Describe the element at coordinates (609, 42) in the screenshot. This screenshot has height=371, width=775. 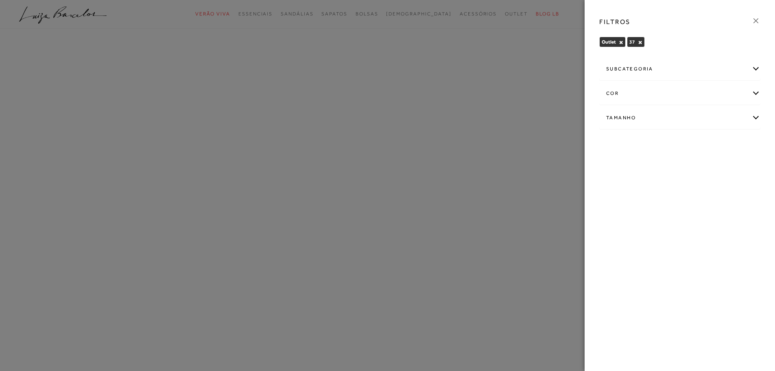
I see `span: Outlet` at that location.